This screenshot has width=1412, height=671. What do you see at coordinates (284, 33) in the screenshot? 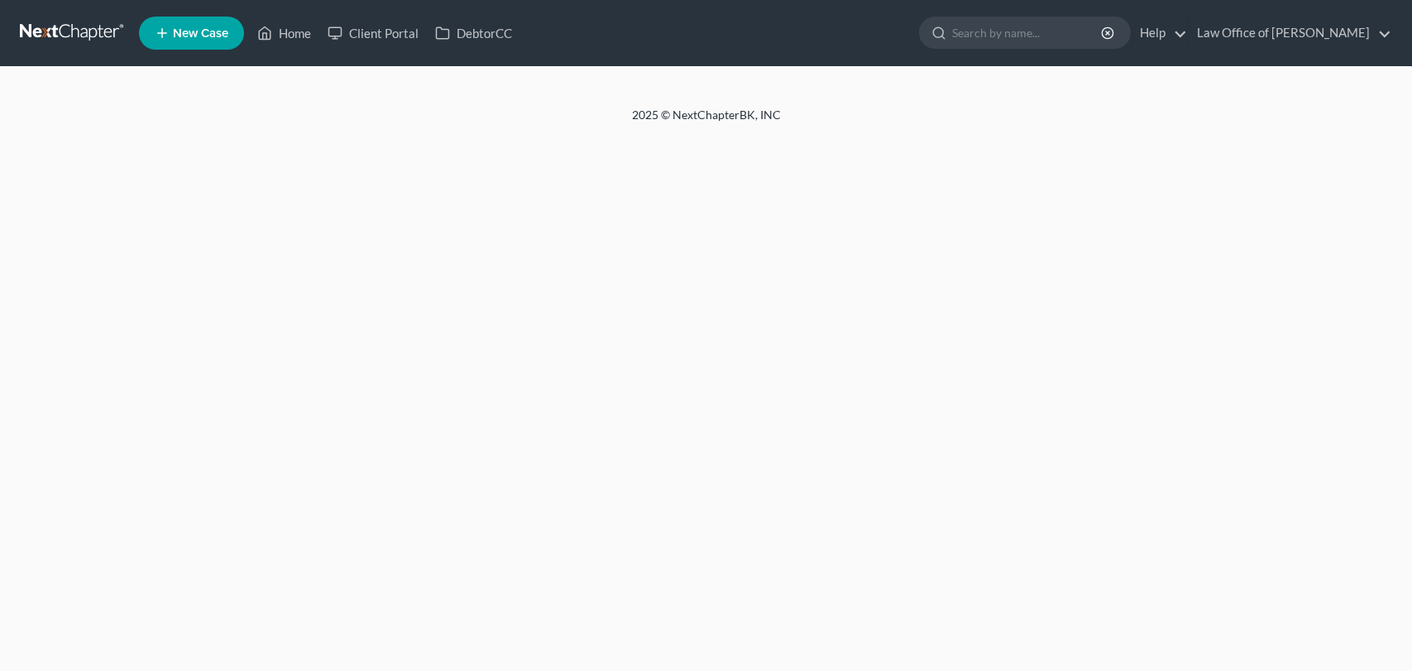
I see `a: Home` at bounding box center [284, 33].